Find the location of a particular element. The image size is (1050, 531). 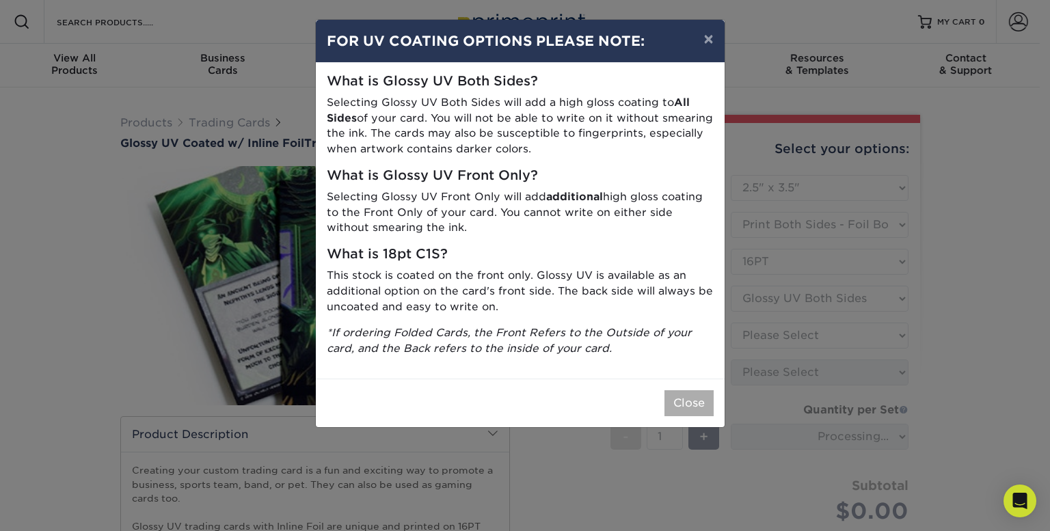

h5: What is 18pt C1S? is located at coordinates (520, 254).